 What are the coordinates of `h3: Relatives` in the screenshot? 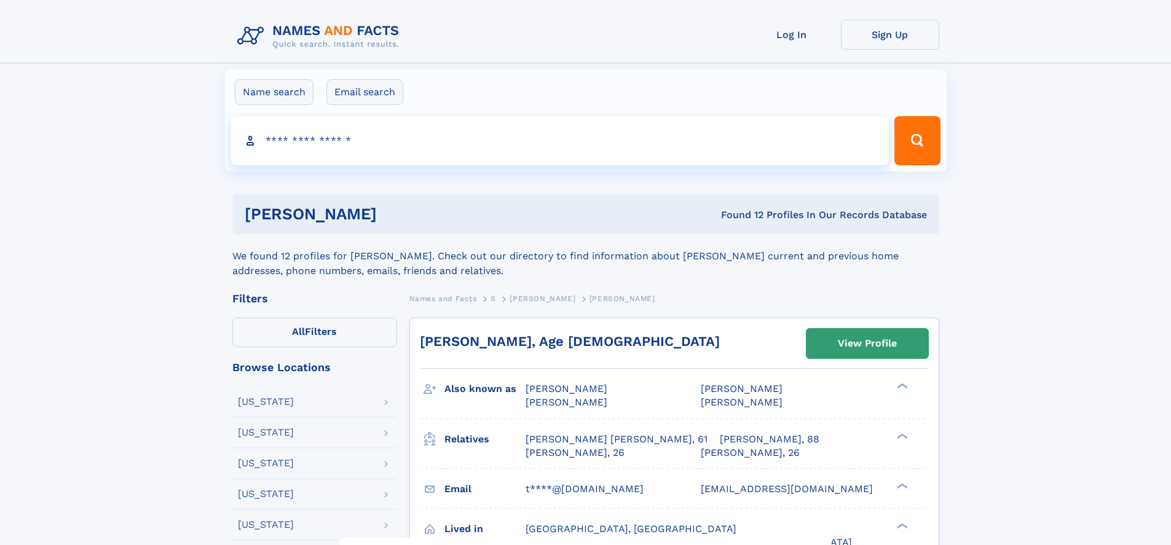 It's located at (485, 440).